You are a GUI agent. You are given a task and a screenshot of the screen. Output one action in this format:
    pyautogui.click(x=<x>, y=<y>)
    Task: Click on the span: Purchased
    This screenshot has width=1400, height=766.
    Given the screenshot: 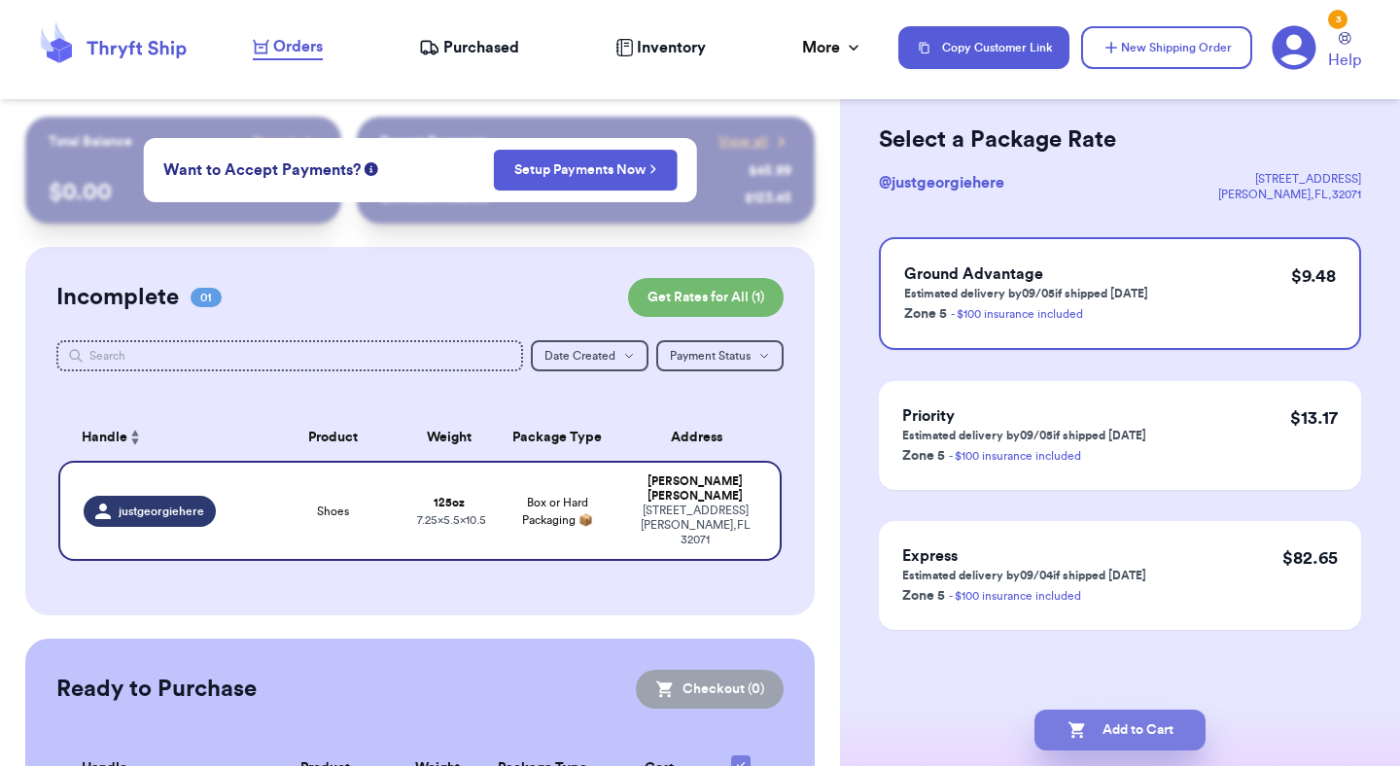 What is the action you would take?
    pyautogui.click(x=481, y=48)
    